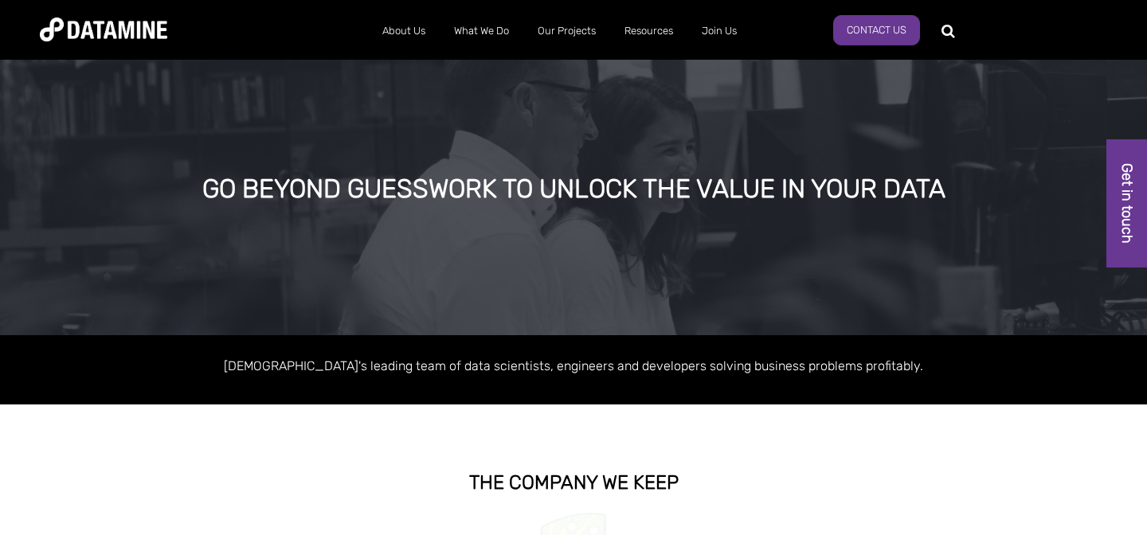  What do you see at coordinates (1126, 203) in the screenshot?
I see `a: Get in touch` at bounding box center [1126, 203].